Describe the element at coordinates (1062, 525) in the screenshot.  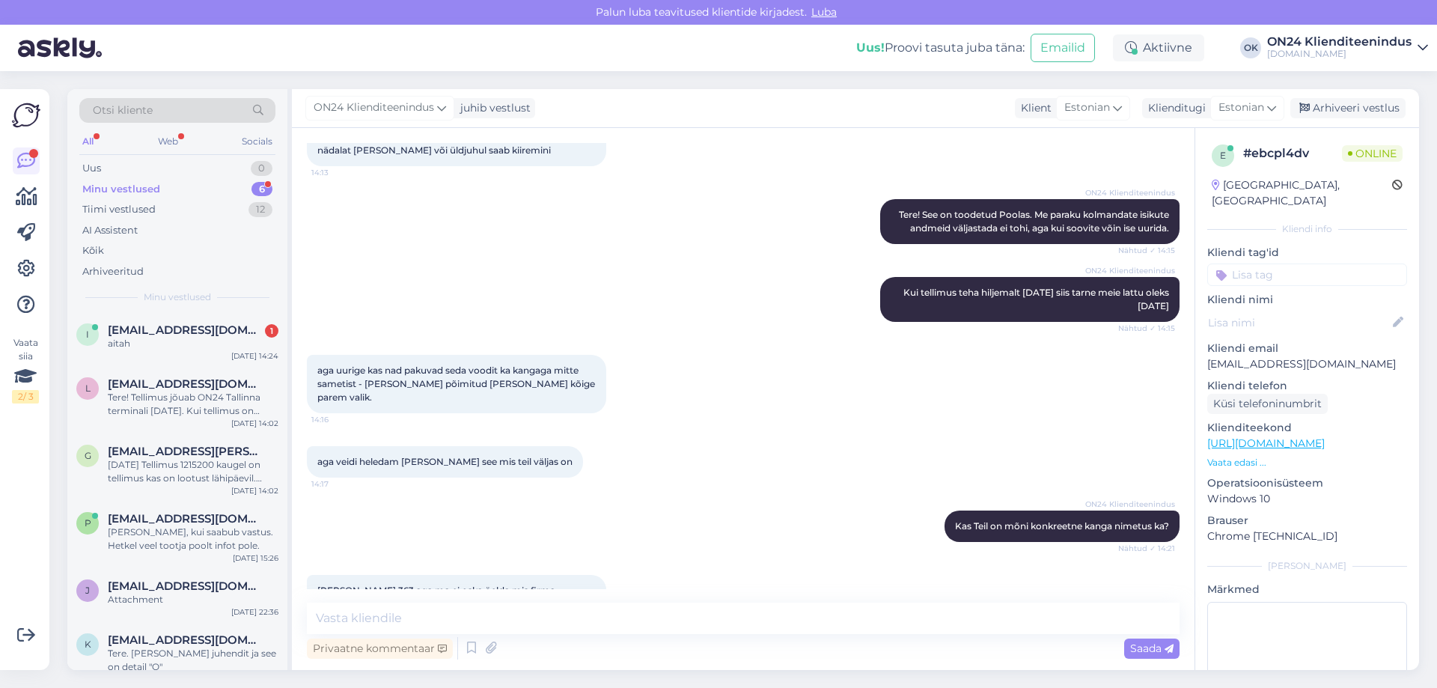
I see `span: Kas Teil on mõni konkreetne kanga nimetus ka?` at that location.